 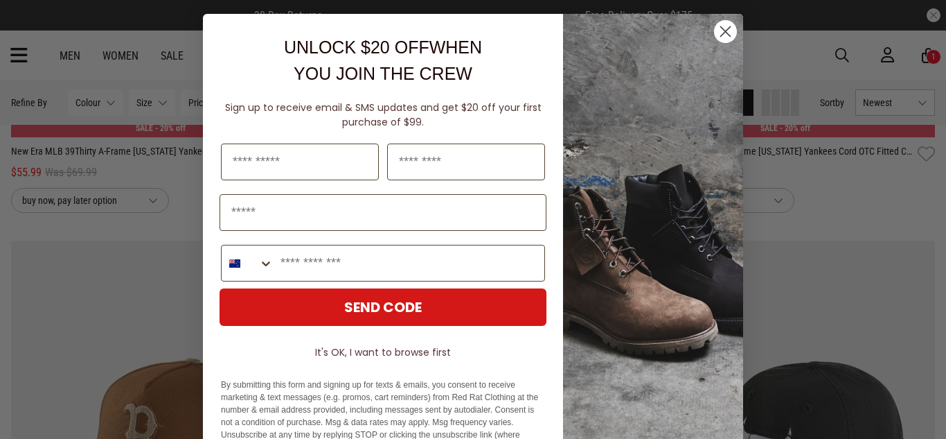 I want to click on button: SEND CODE, so click(x=383, y=307).